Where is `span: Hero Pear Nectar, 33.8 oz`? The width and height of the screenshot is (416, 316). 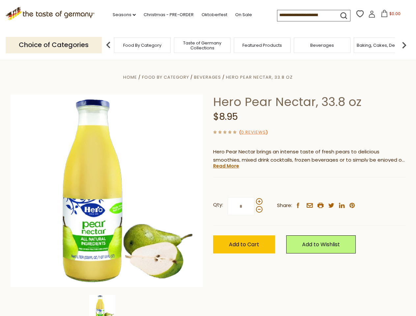 span: Hero Pear Nectar, 33.8 oz is located at coordinates (259, 77).